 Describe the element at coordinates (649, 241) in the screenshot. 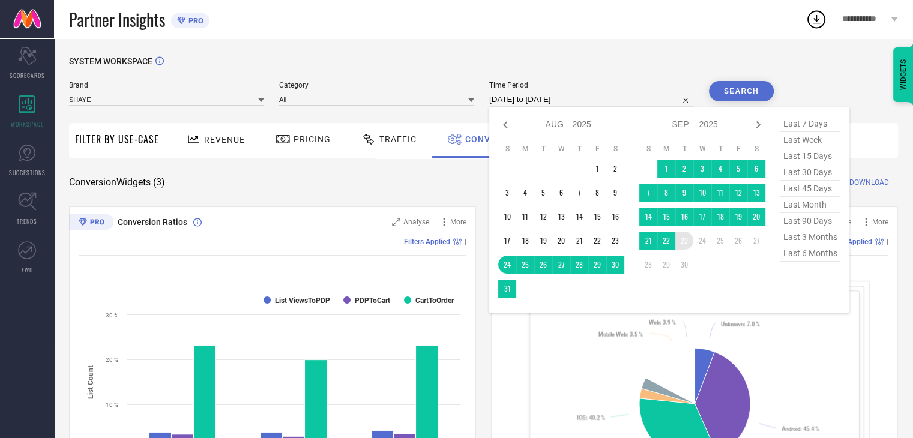

I see `td: Sun Sep 21 2025` at that location.